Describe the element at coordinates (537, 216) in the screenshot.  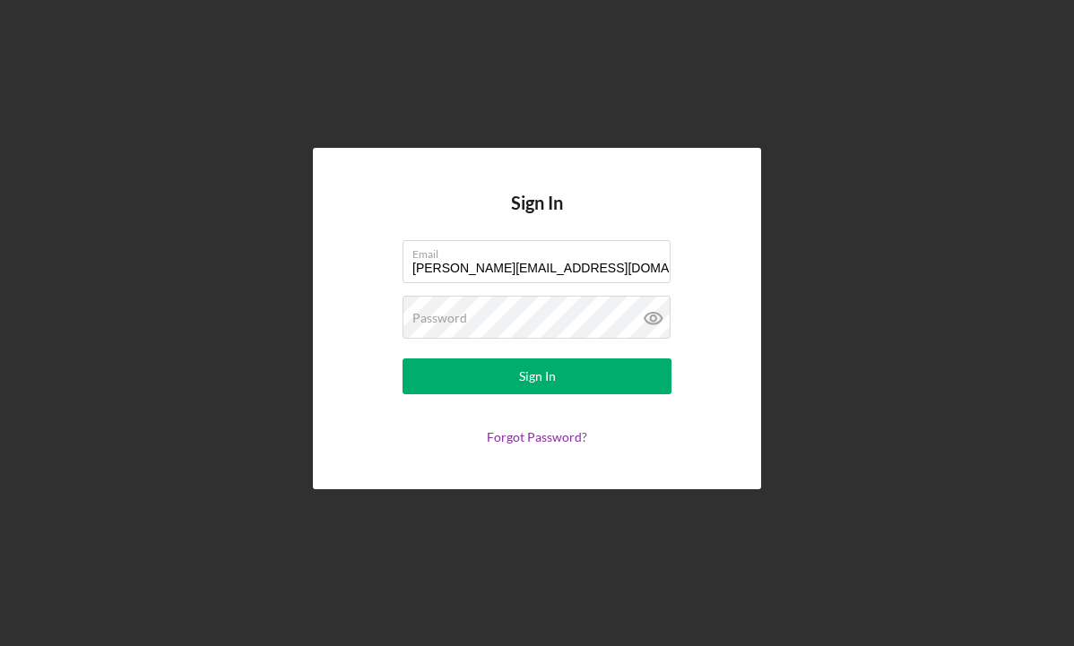
I see `h4: Sign In` at that location.